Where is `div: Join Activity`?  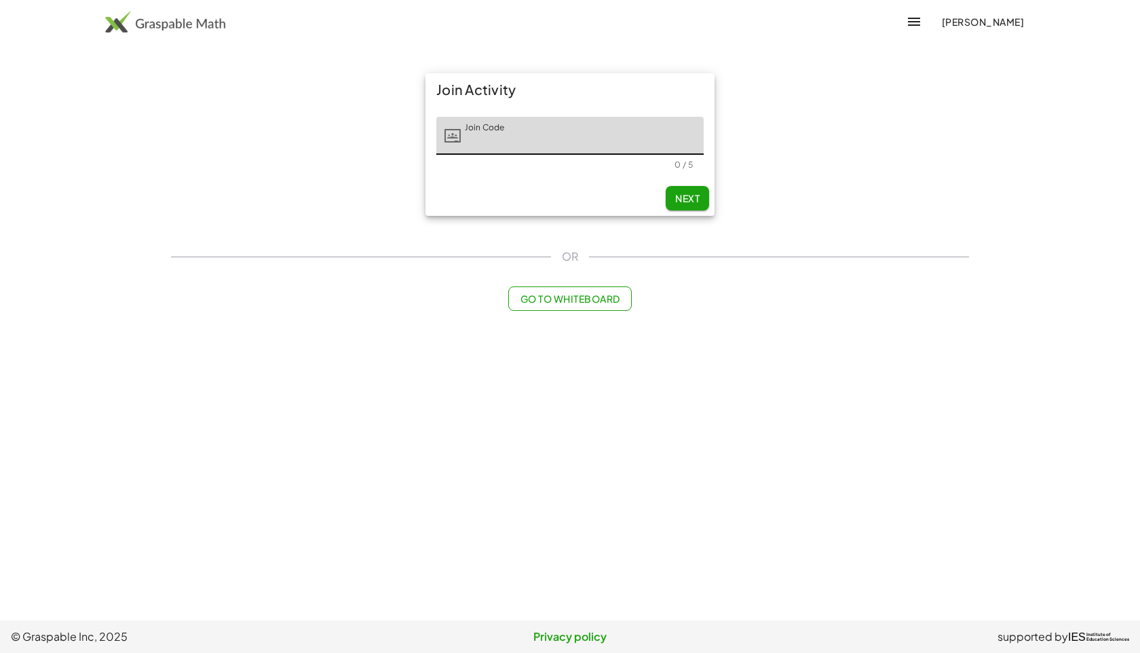 div: Join Activity is located at coordinates (570, 90).